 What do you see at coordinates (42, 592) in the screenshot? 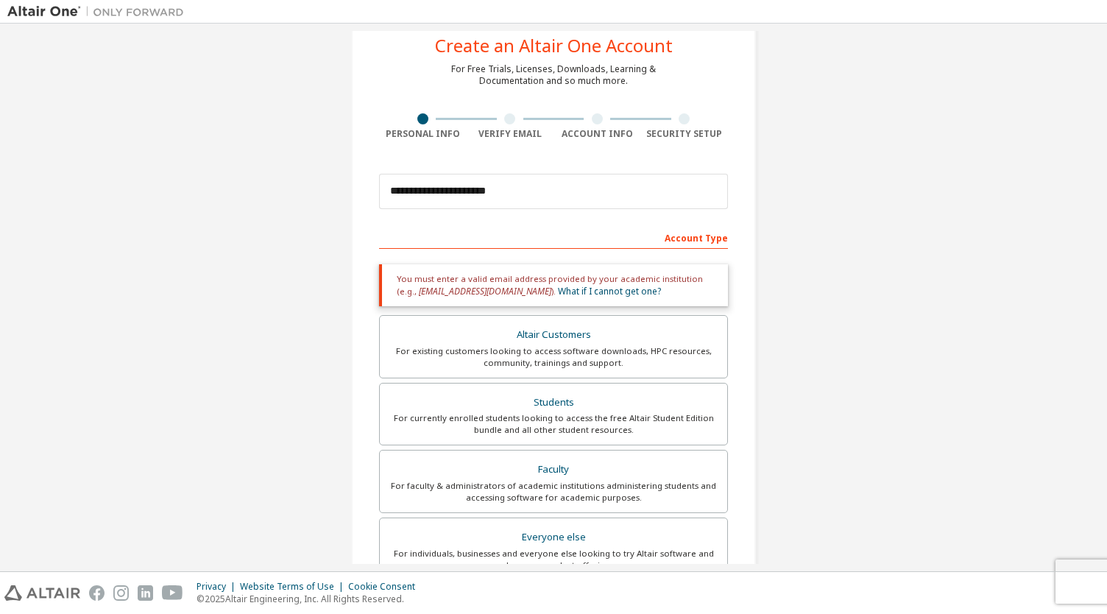
I see `img: altair_logo.svg` at bounding box center [42, 592].